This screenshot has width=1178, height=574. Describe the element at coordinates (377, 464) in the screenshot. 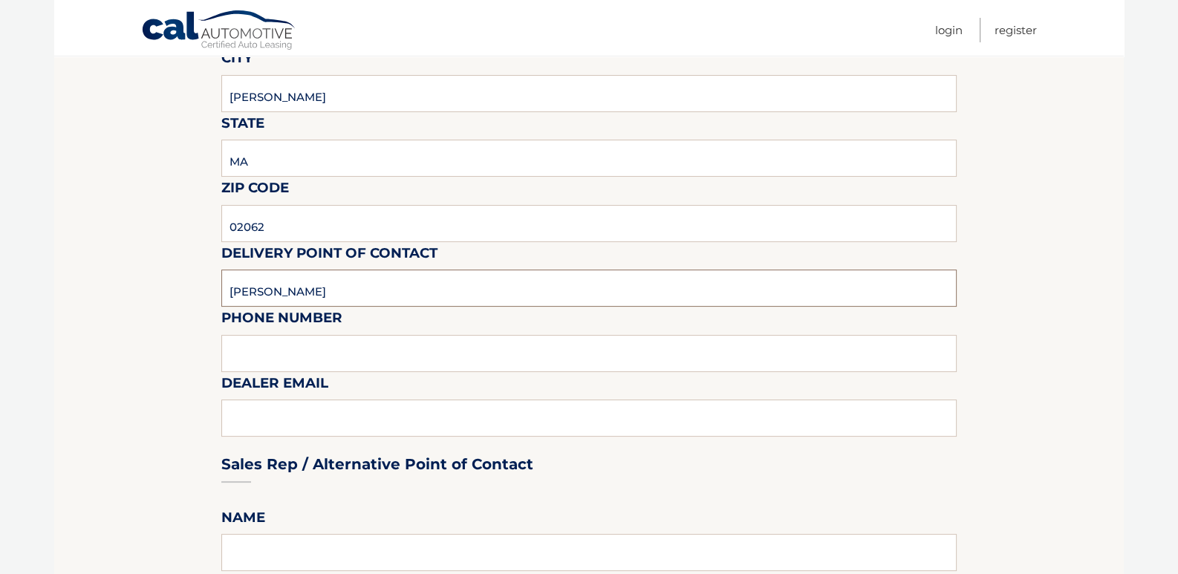

I see `h3: Sales Rep / Alternative Point of Contact` at that location.